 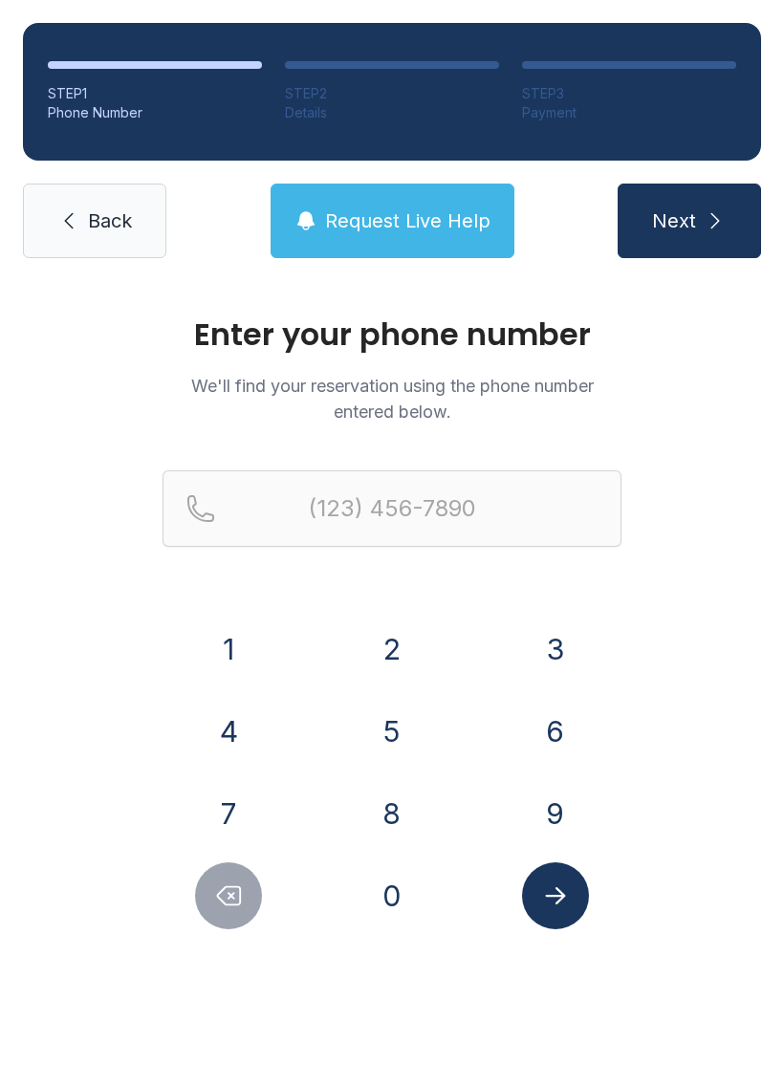 I want to click on button: 9, so click(x=555, y=813).